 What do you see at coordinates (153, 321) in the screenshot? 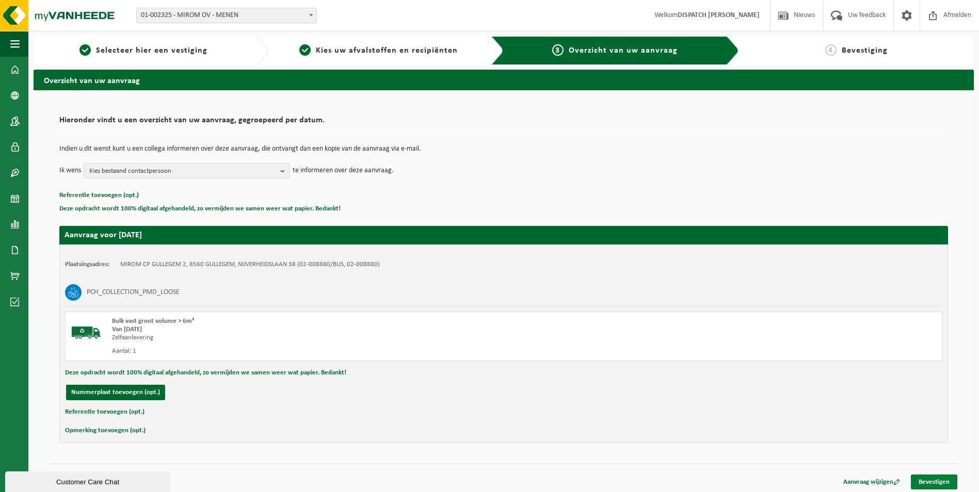
I see `span: Bulk vast groot volume > 6m³` at bounding box center [153, 321].